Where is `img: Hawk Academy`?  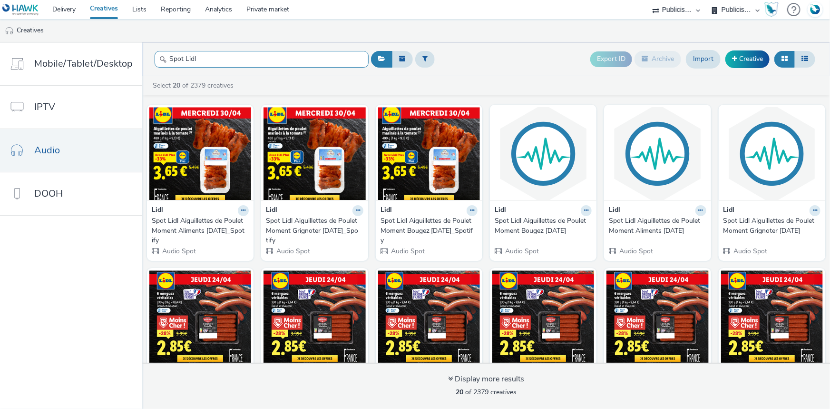 img: Hawk Academy is located at coordinates (772, 10).